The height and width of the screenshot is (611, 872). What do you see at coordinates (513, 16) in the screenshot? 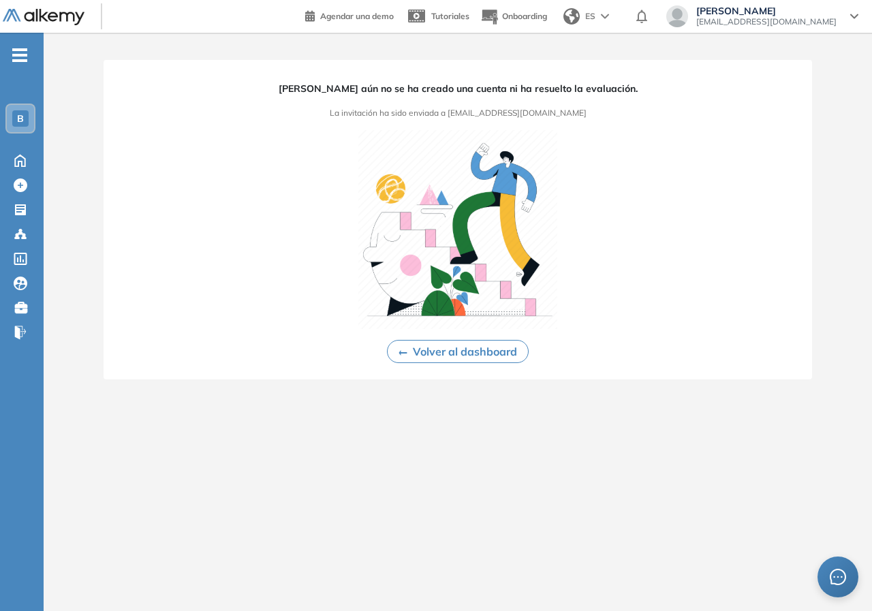
I see `button: Onboarding` at bounding box center [513, 16].